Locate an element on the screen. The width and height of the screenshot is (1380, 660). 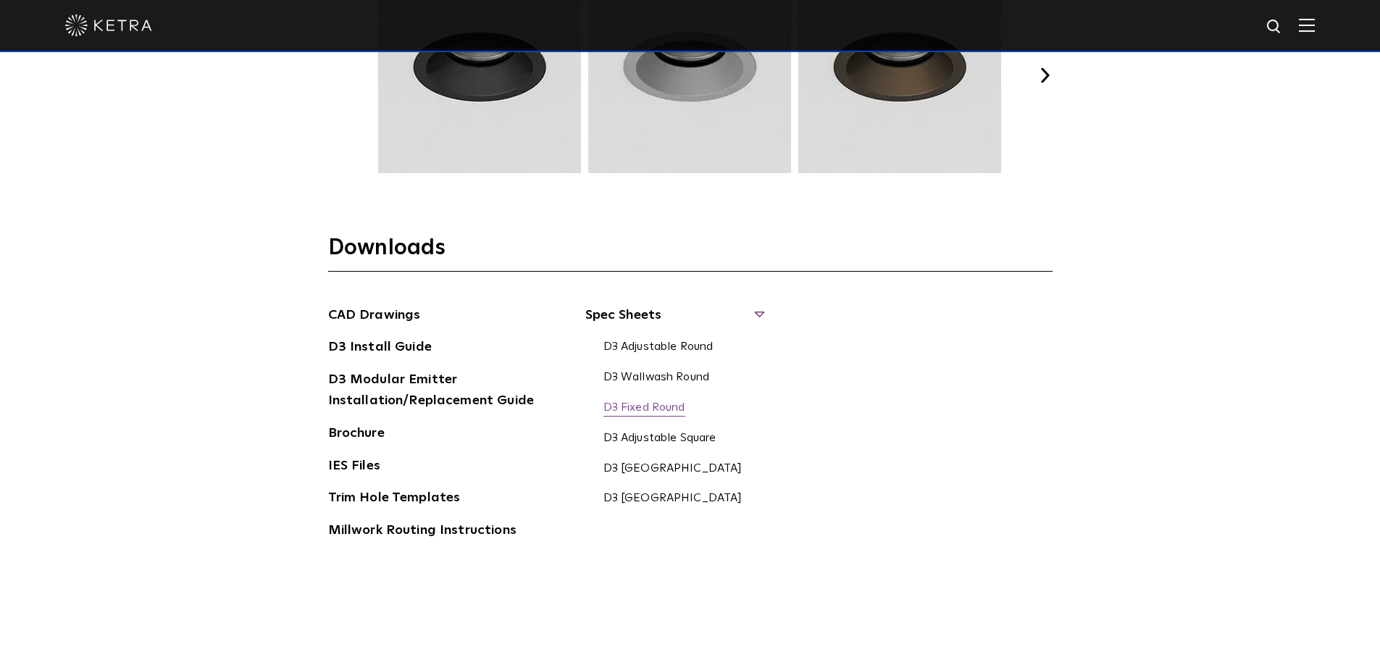
a: D3 Modular Emitter Installation/Replacement Guide is located at coordinates (437, 391).